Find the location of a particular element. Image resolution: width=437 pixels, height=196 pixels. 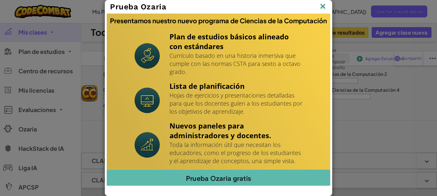

font: Plan de estudios básicos alineado con estándares is located at coordinates (229, 41).